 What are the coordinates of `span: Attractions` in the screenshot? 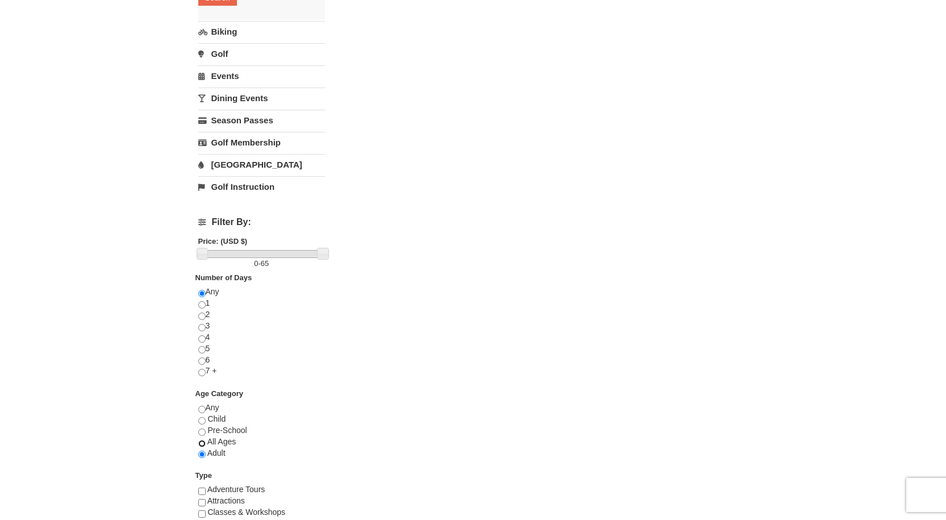 It's located at (226, 501).